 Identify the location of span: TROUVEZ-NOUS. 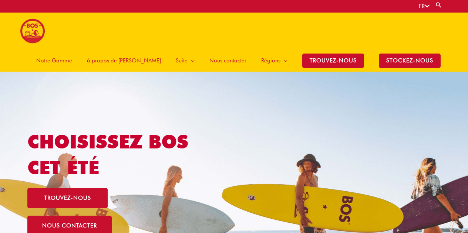
(333, 61).